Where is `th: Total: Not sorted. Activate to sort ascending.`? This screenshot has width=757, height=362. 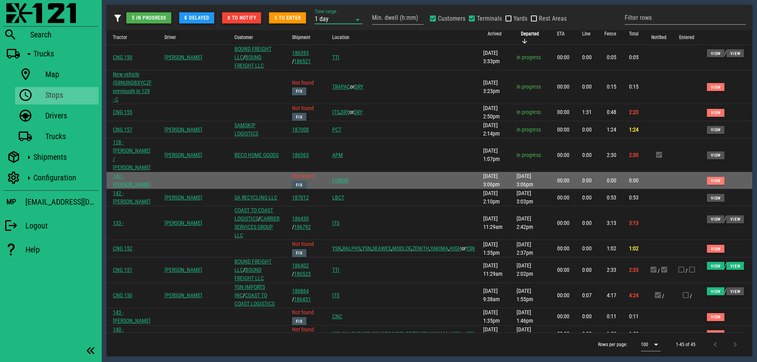 th: Total: Not sorted. Activate to sort ascending. is located at coordinates (634, 37).